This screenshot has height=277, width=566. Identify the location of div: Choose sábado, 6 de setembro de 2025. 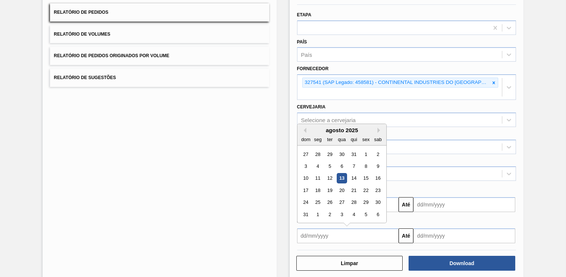
(378, 214).